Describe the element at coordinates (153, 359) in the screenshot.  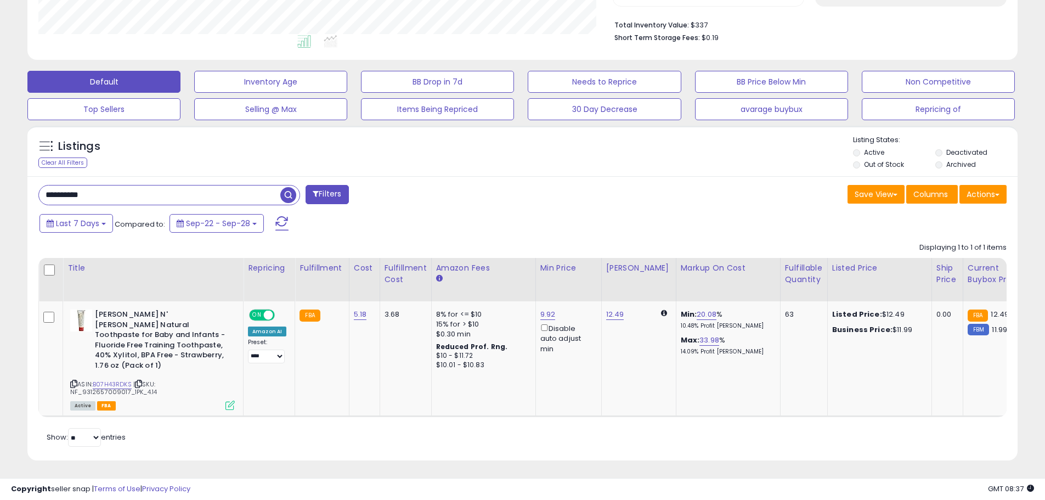
I see `div: ASIN:` at that location.